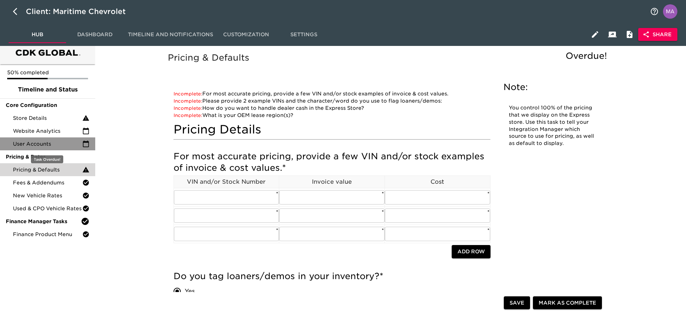 The image size is (686, 315). I want to click on button: Mark as Complete, so click(567, 303).